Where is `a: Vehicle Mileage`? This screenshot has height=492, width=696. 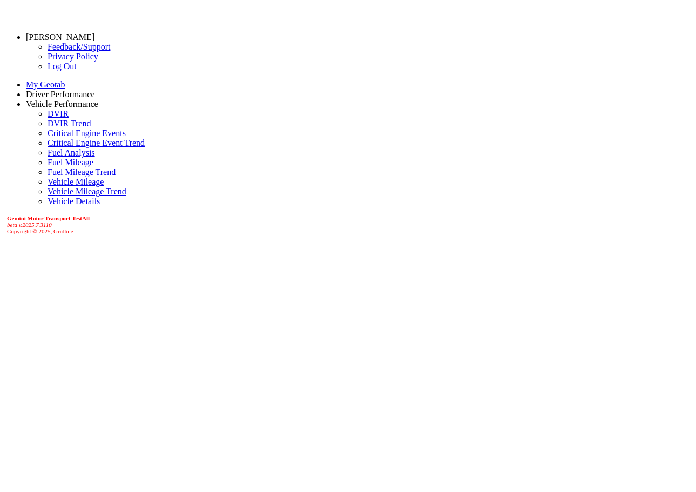
a: Vehicle Mileage is located at coordinates (76, 181).